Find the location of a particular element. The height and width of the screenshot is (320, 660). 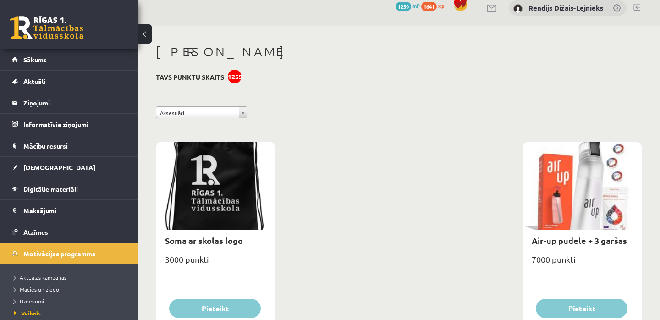

a: Digitālie materiāli is located at coordinates (69, 189).